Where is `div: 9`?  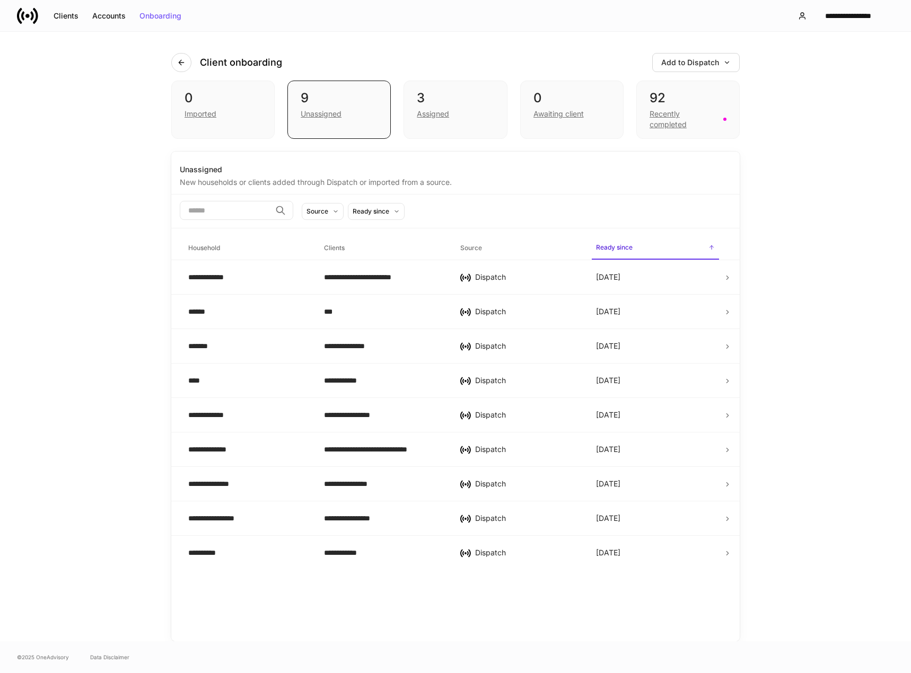
div: 9 is located at coordinates (339, 98).